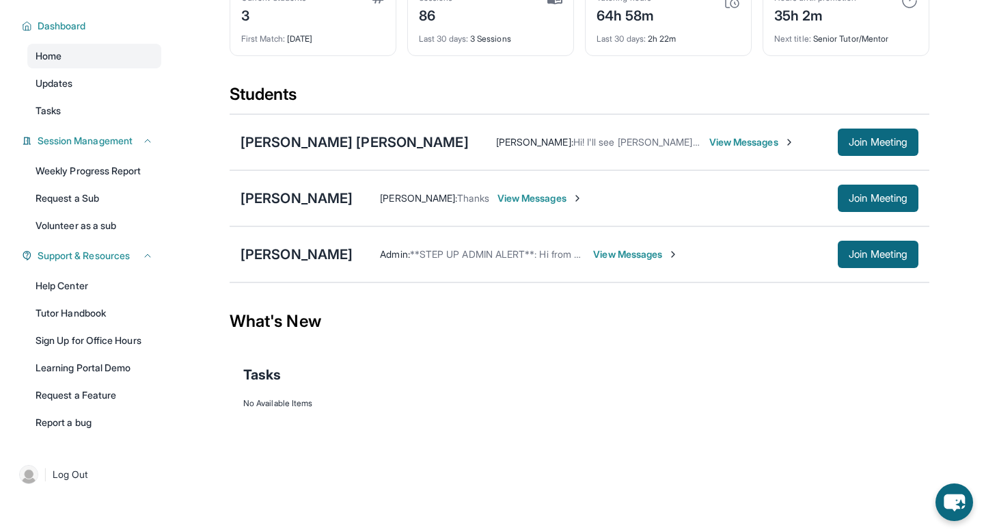 Image resolution: width=984 pixels, height=532 pixels. What do you see at coordinates (954, 502) in the screenshot?
I see `button: chat-button` at bounding box center [954, 502].